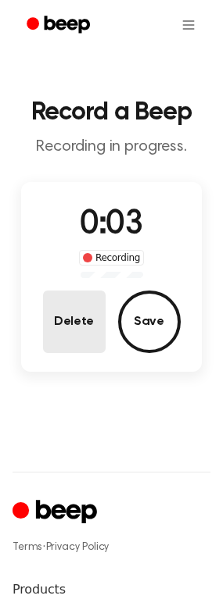  Describe the element at coordinates (111, 113) in the screenshot. I see `h1: Record a Beep` at that location.